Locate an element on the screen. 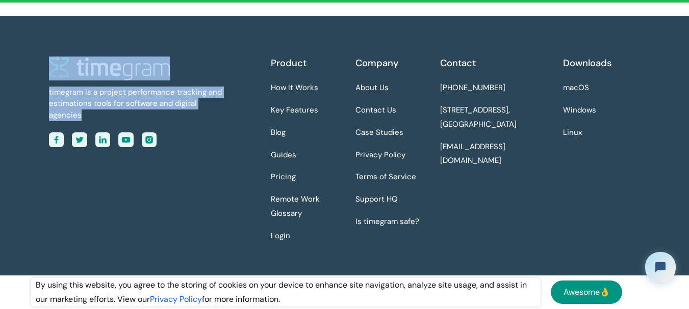 This screenshot has height=309, width=689. a: Login is located at coordinates (280, 236).